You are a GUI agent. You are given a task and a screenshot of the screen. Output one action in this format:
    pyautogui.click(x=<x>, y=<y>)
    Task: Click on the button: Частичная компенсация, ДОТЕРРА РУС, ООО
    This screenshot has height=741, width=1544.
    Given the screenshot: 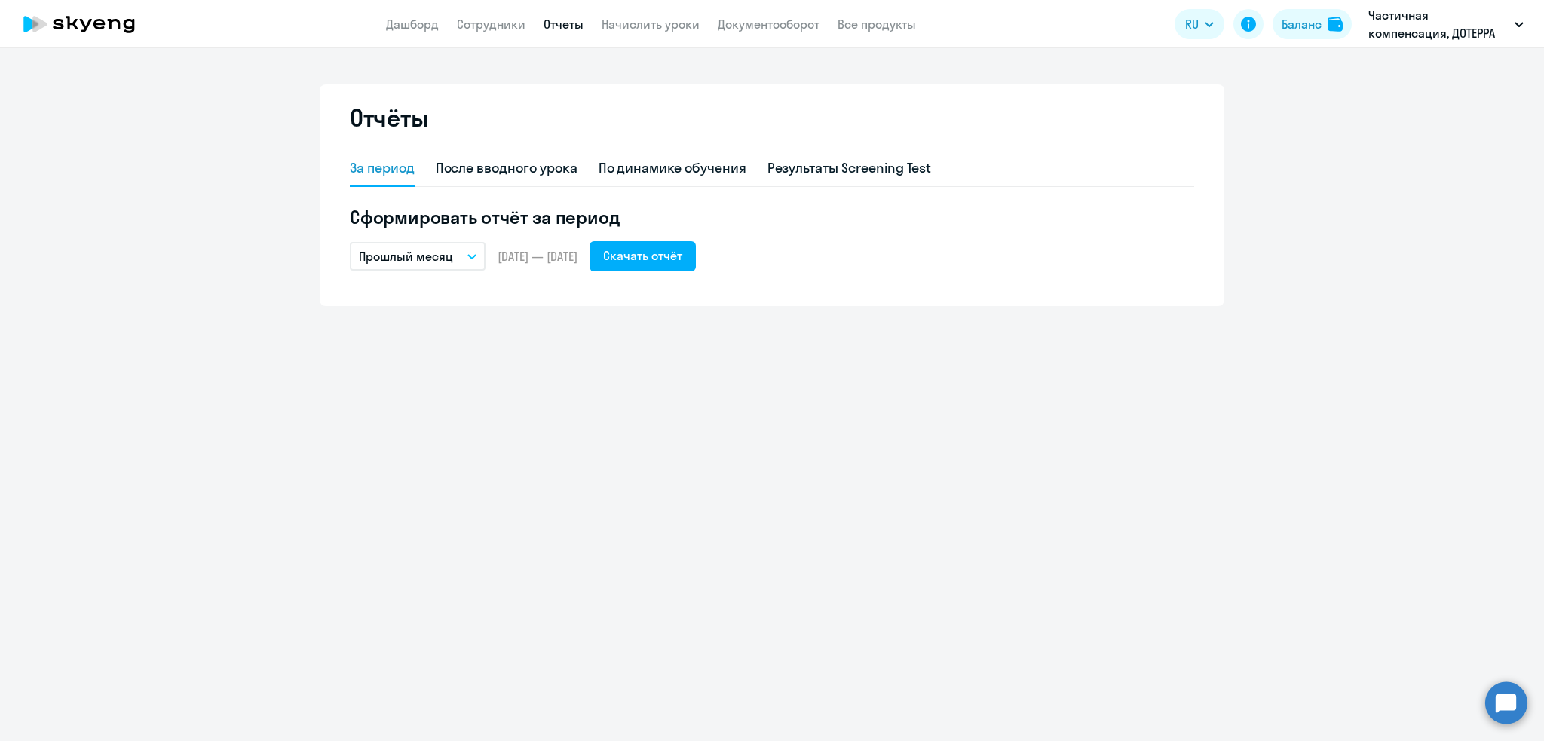 What is the action you would take?
    pyautogui.click(x=1446, y=24)
    